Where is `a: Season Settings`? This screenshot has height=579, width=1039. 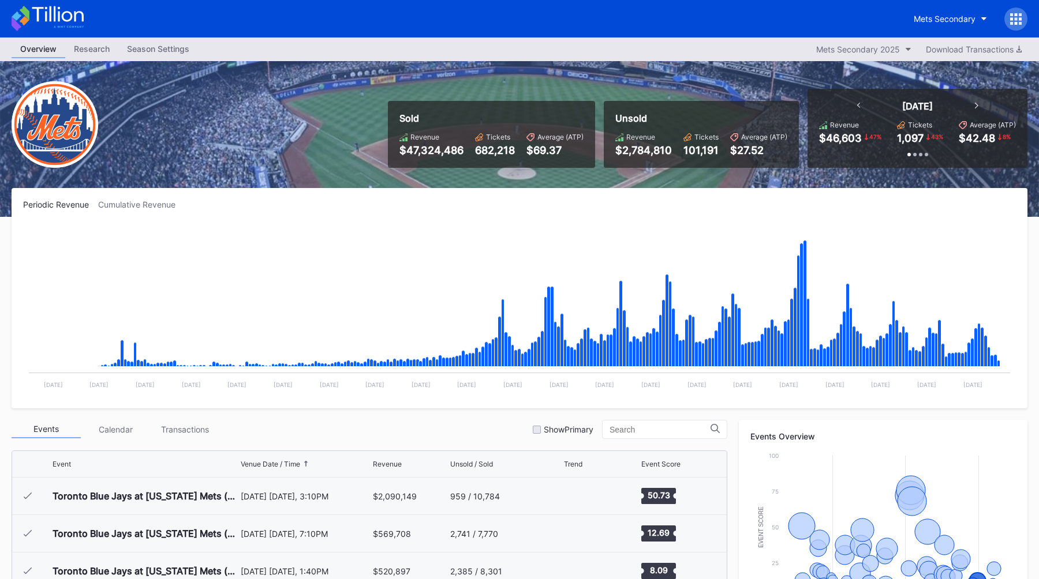 a: Season Settings is located at coordinates (158, 49).